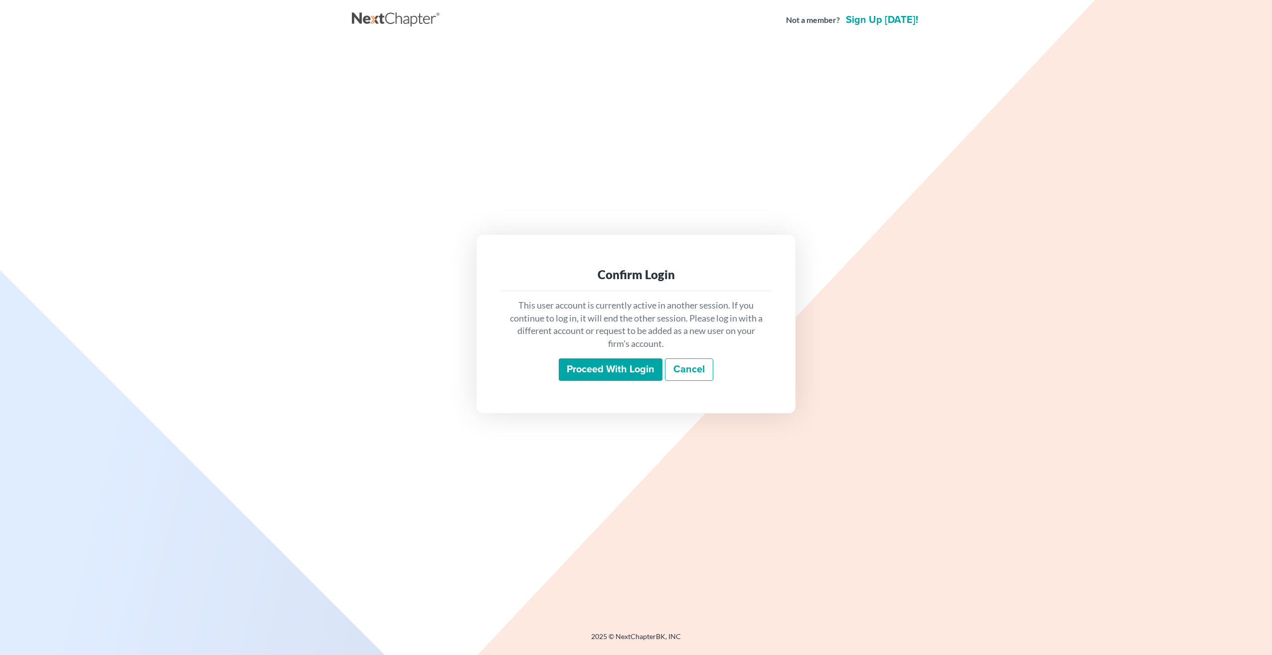 This screenshot has height=655, width=1272. Describe the element at coordinates (636, 324) in the screenshot. I see `p: This user account is currently active in another session. If you continue to log in, it will end ...` at that location.